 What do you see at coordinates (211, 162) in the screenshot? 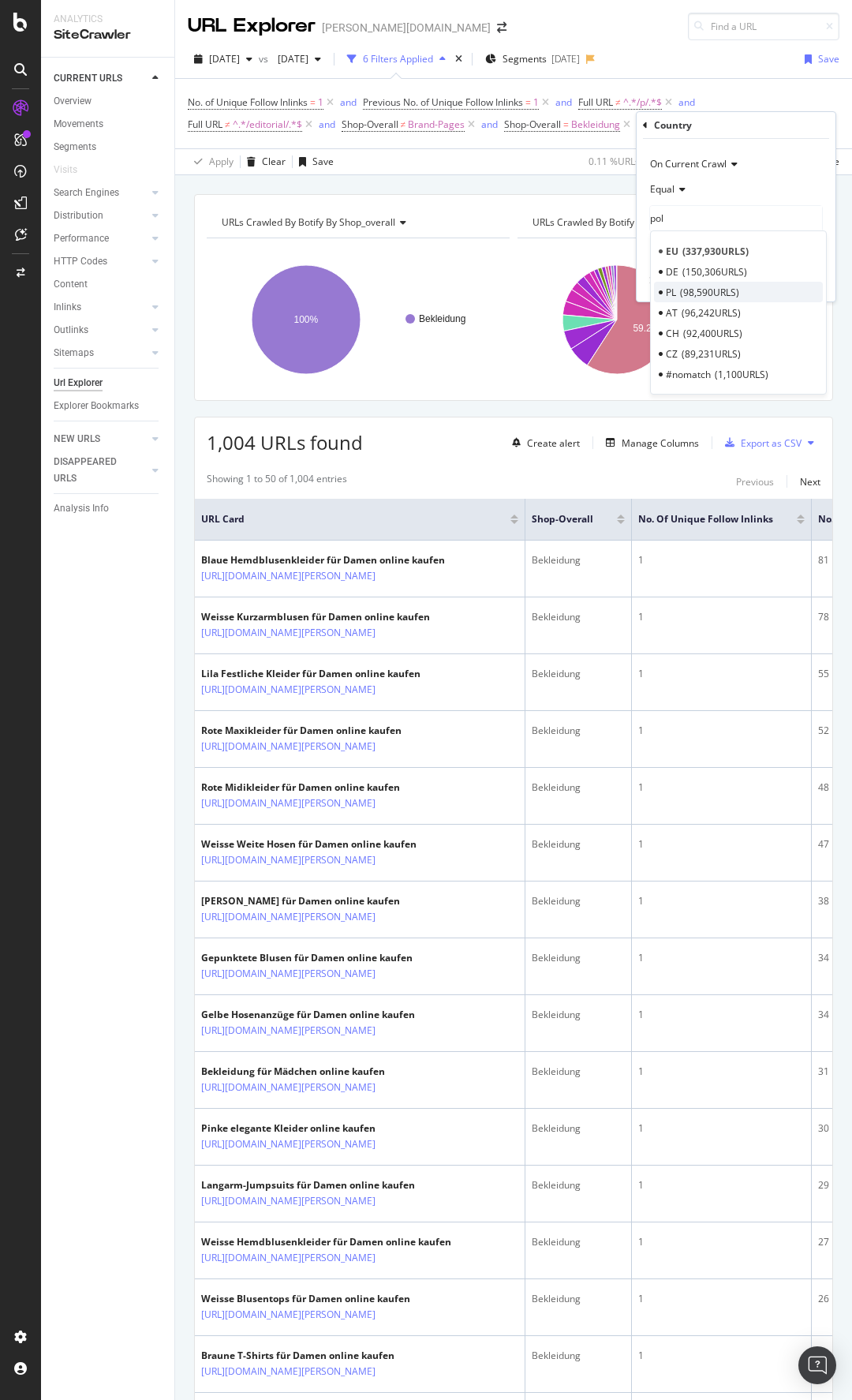
I see `button: Apply` at bounding box center [211, 162].